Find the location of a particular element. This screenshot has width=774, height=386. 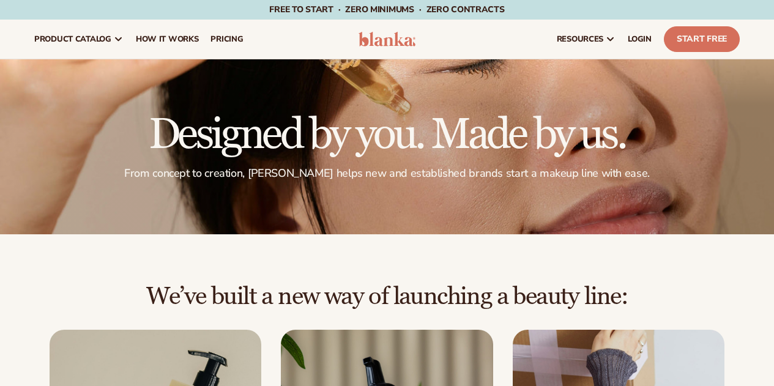

span: resources is located at coordinates (580, 39).